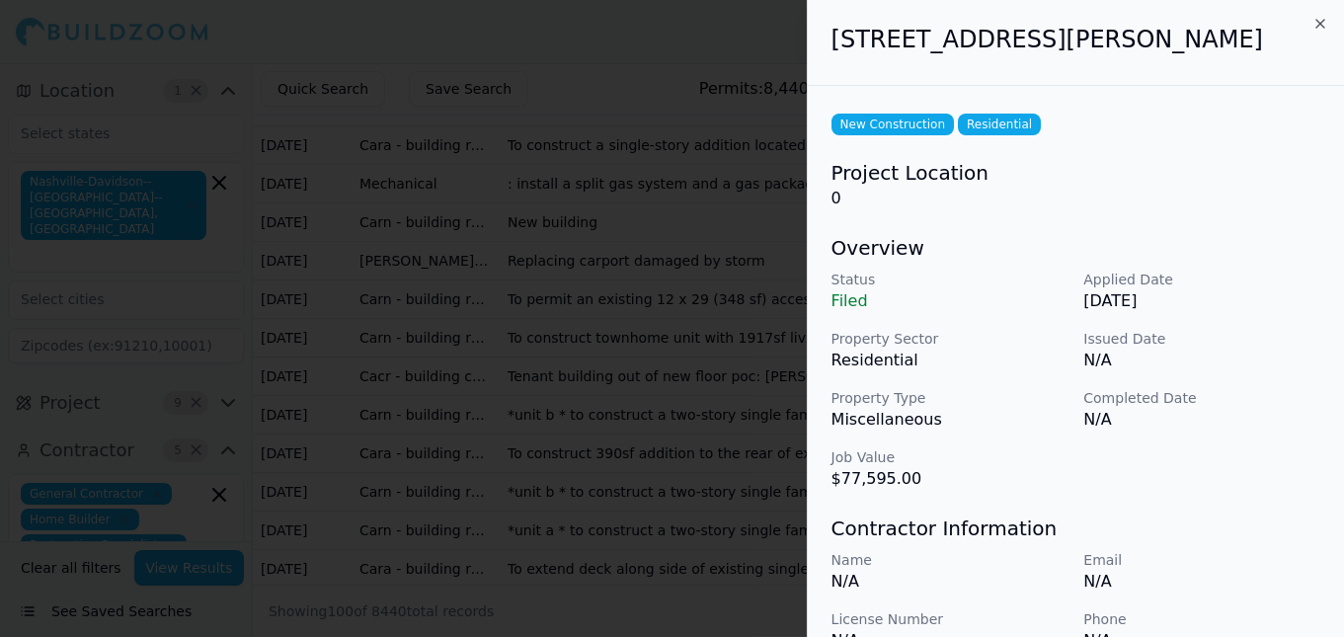  I want to click on p: Status, so click(950, 279).